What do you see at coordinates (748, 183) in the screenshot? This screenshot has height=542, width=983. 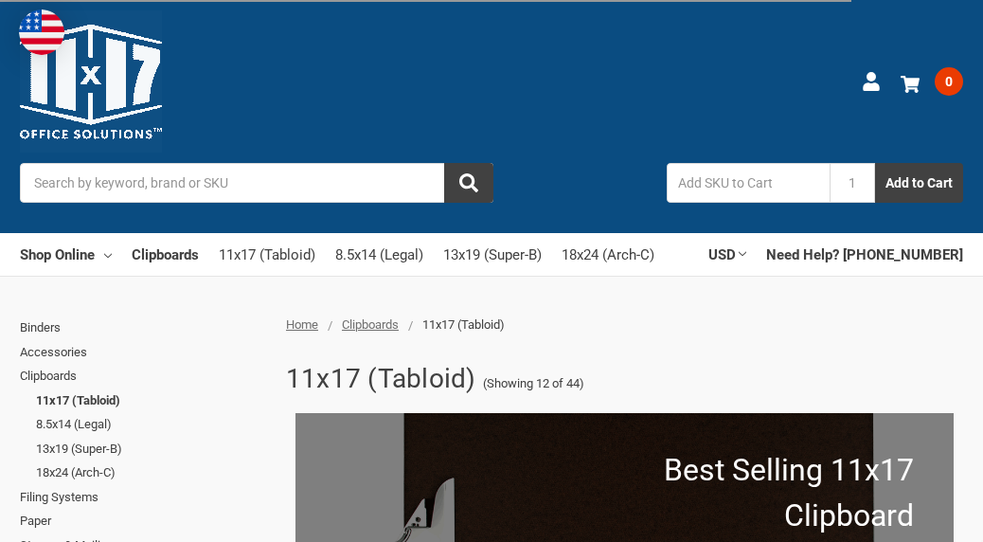 I see `input: Add SKU to Cart` at bounding box center [748, 183].